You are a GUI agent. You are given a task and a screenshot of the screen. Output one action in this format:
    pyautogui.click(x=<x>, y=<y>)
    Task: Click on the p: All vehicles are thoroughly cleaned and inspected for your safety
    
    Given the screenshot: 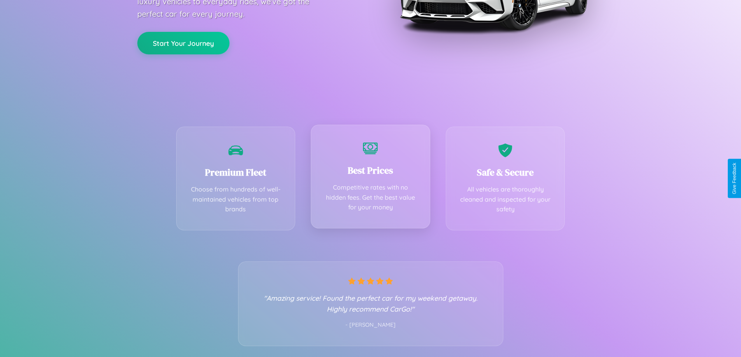 What is the action you would take?
    pyautogui.click(x=505, y=199)
    